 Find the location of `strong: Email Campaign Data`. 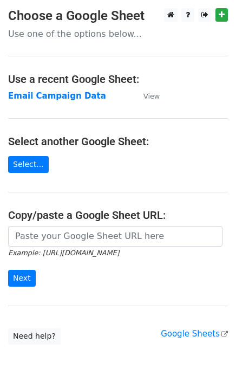

strong: Email Campaign Data is located at coordinates (57, 96).